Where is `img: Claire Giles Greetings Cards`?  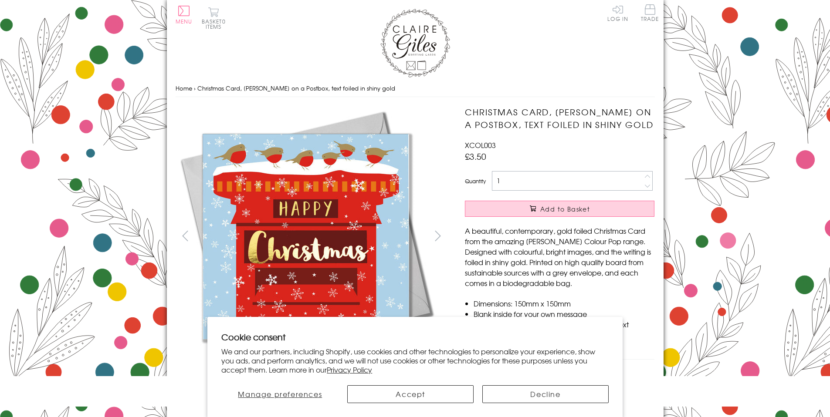
img: Claire Giles Greetings Cards is located at coordinates (415, 43).